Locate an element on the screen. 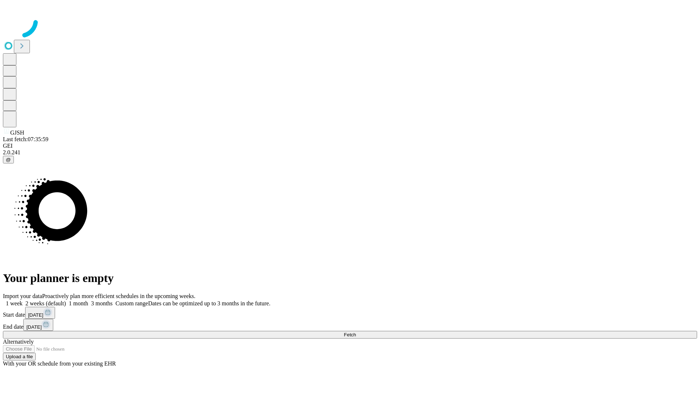 This screenshot has height=394, width=700. span: Dates can be optimized up to 3 months in the future. is located at coordinates (209, 303).